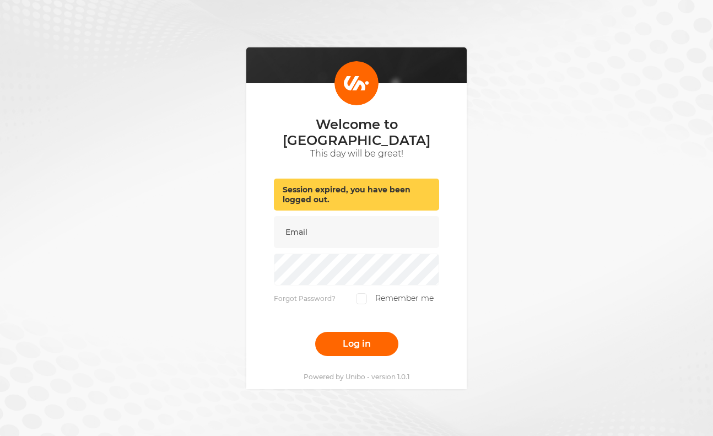  What do you see at coordinates (362, 299) in the screenshot?
I see `input: Remember me` at bounding box center [362, 299].